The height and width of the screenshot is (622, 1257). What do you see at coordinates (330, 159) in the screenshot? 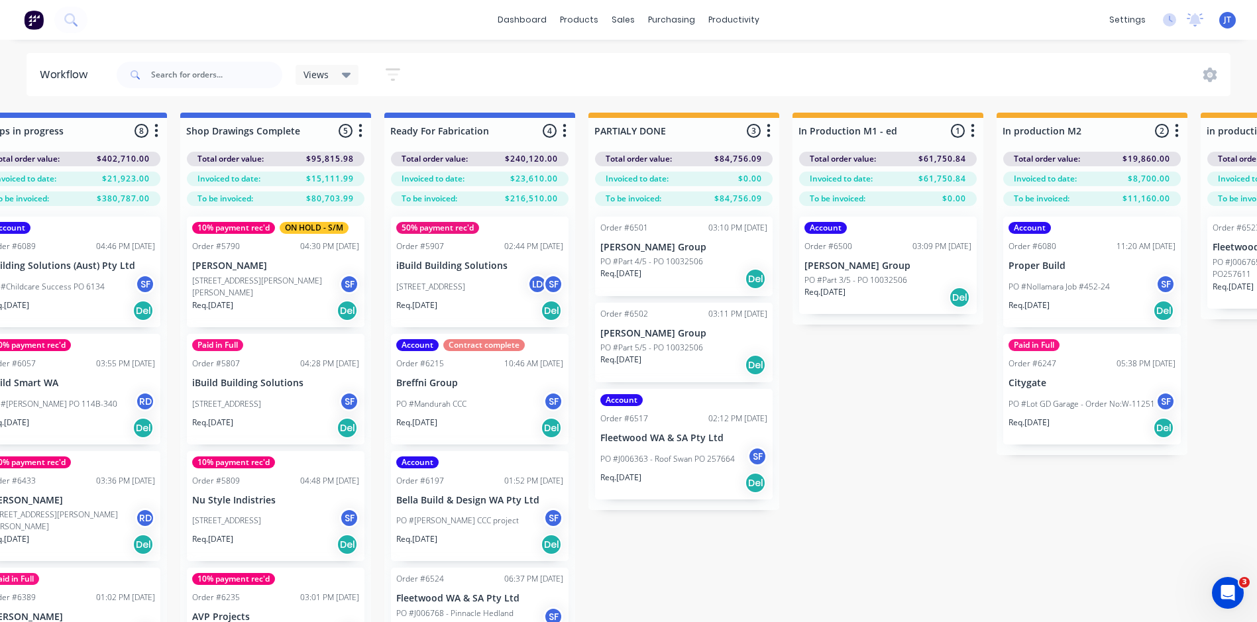
I see `span: $95,815.98` at bounding box center [330, 159].